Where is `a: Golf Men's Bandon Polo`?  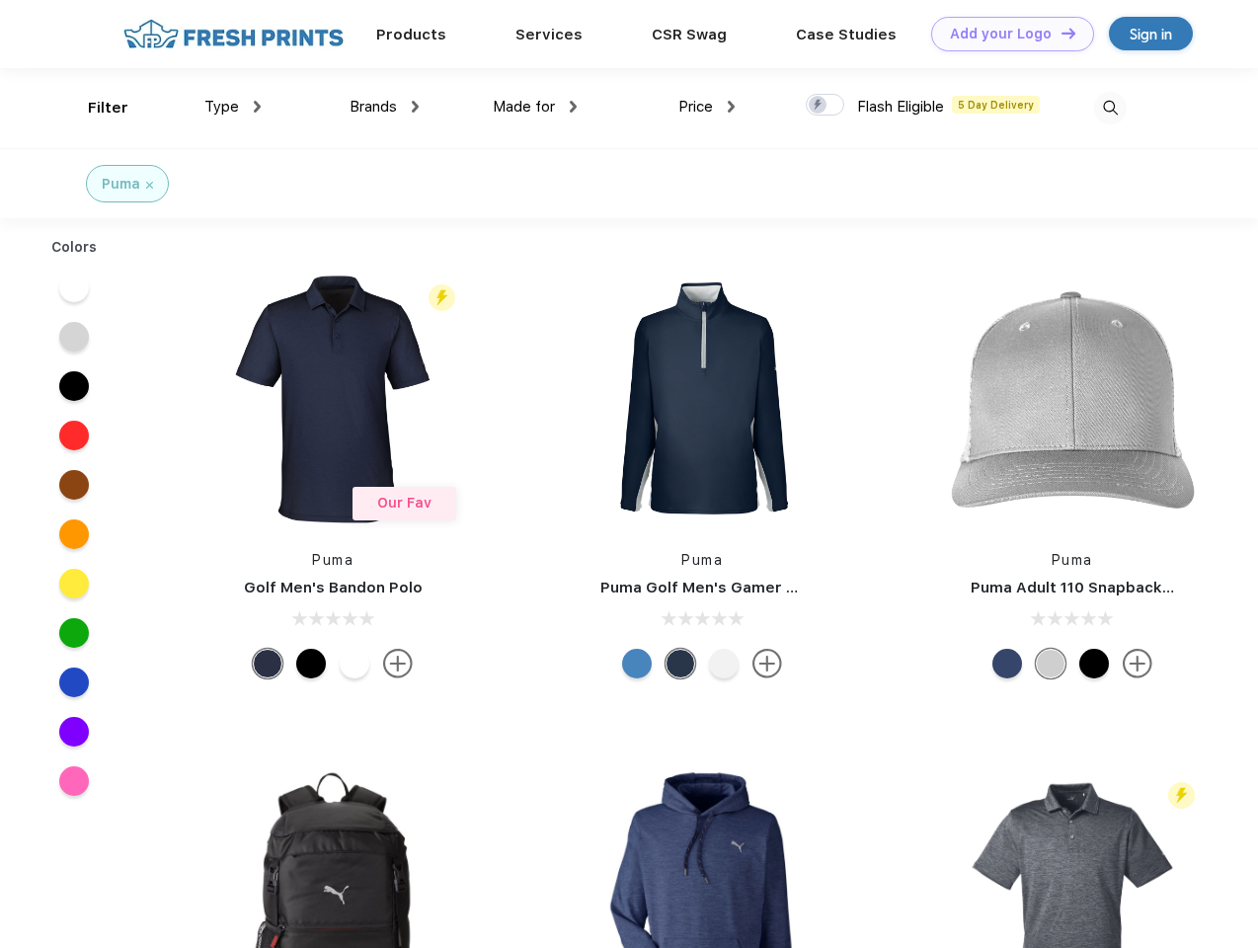 a: Golf Men's Bandon Polo is located at coordinates (333, 588).